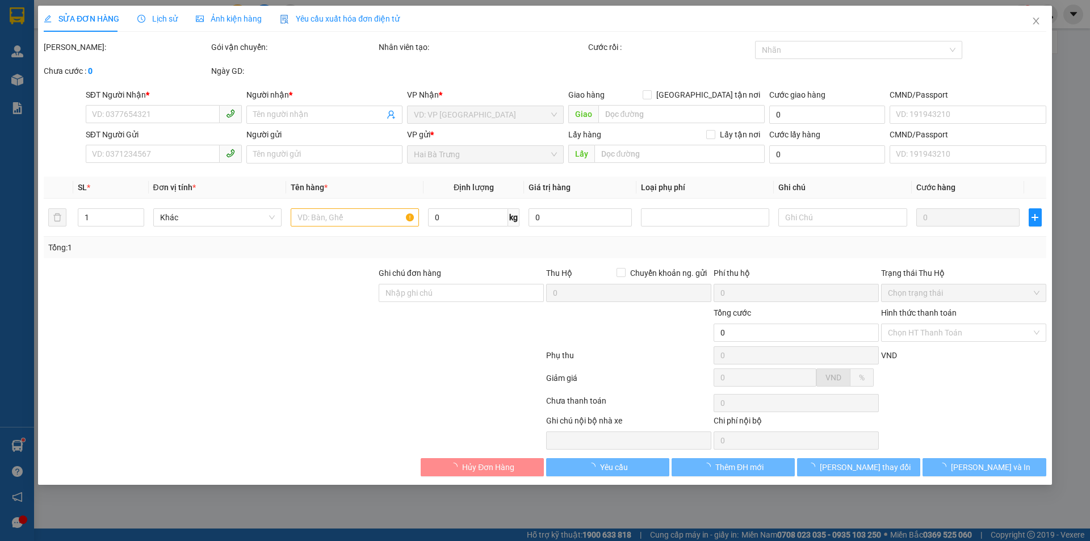  I want to click on input: VD: Bàn, Ghế, so click(355, 217).